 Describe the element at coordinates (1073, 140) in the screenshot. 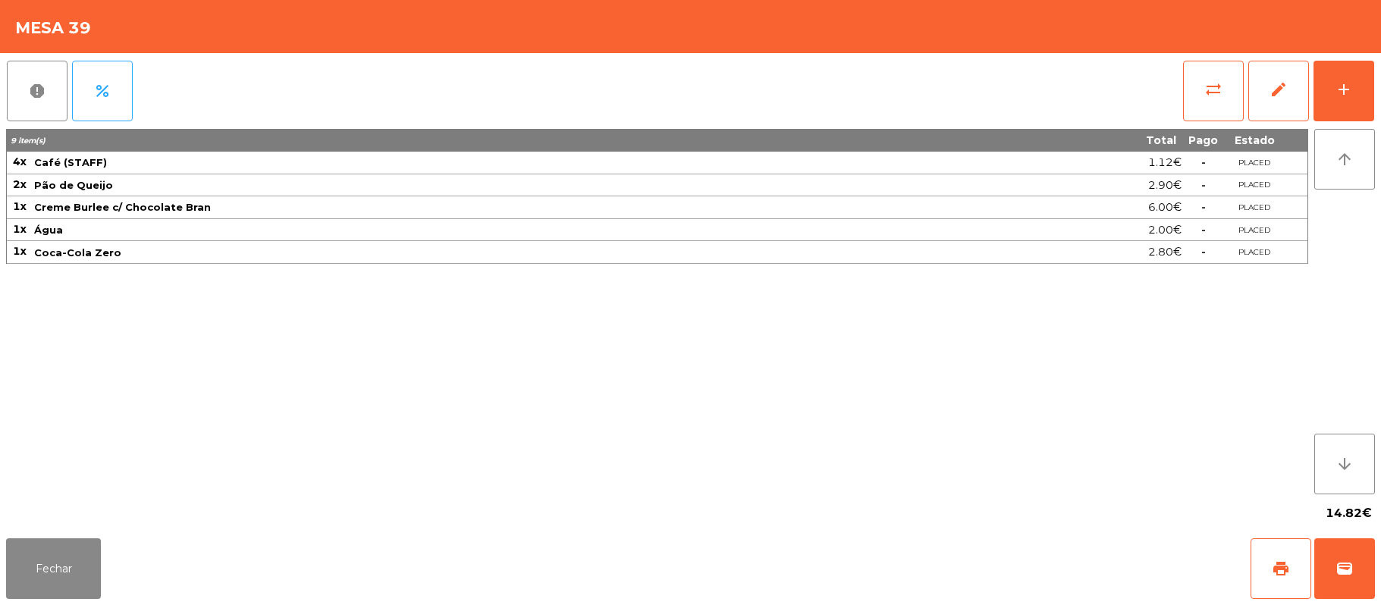

I see `th: Total` at that location.